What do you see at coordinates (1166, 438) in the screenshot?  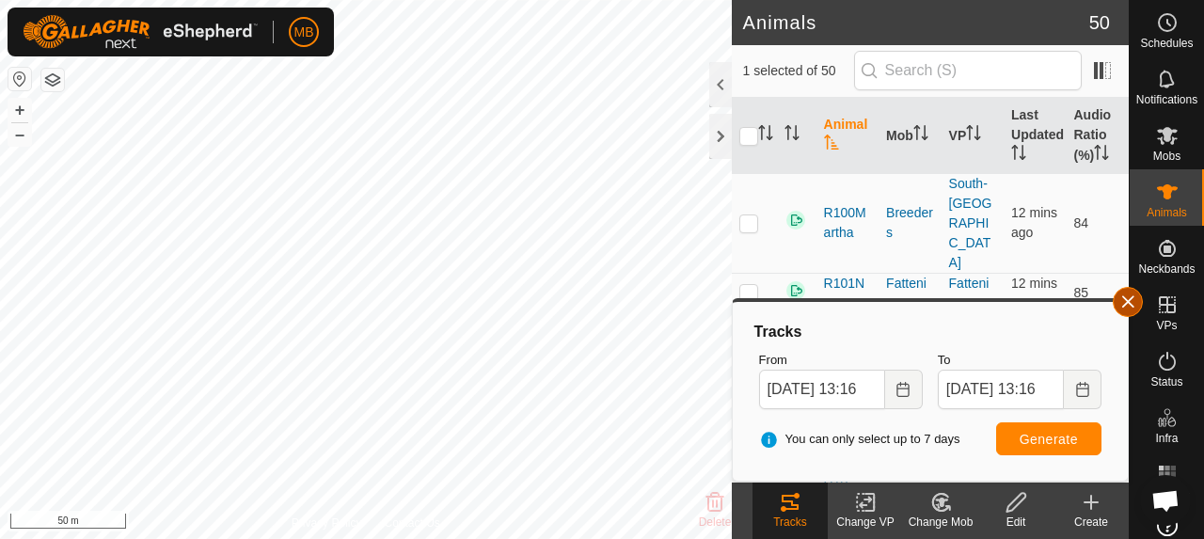 I see `span: Infra` at bounding box center [1166, 438].